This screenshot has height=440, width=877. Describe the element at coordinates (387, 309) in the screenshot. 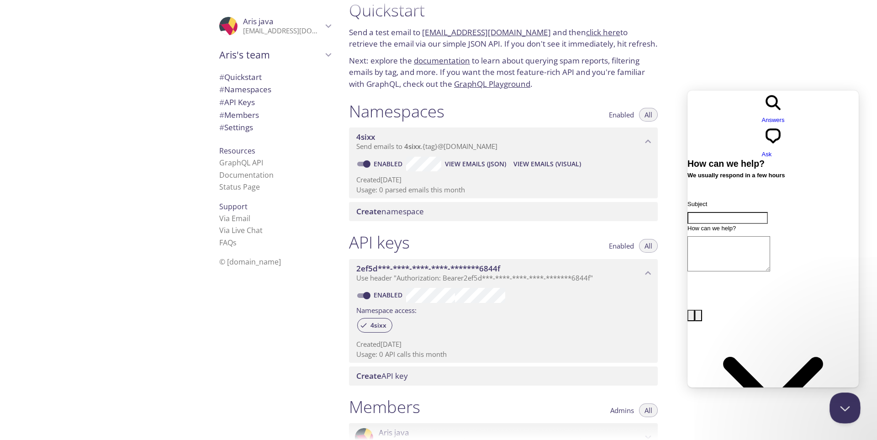

I see `label: Namespace access:` at that location.